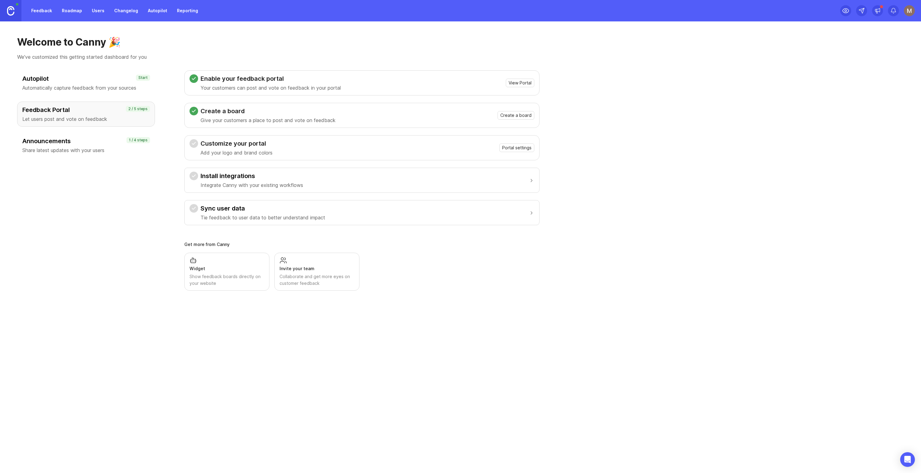  What do you see at coordinates (86, 150) in the screenshot?
I see `p: Share latest updates with your users` at bounding box center [86, 150].